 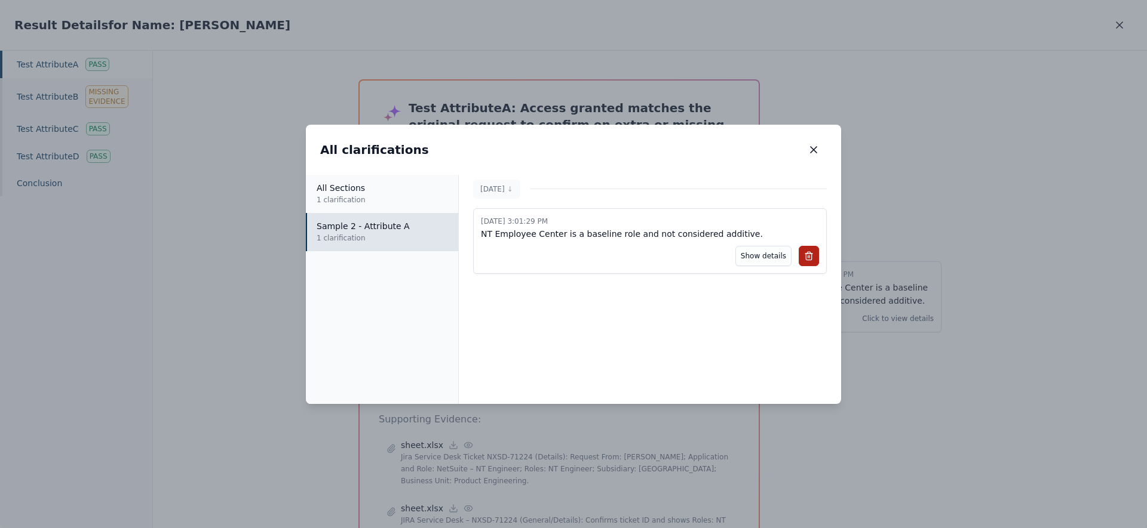 I want to click on button: Show details, so click(x=763, y=256).